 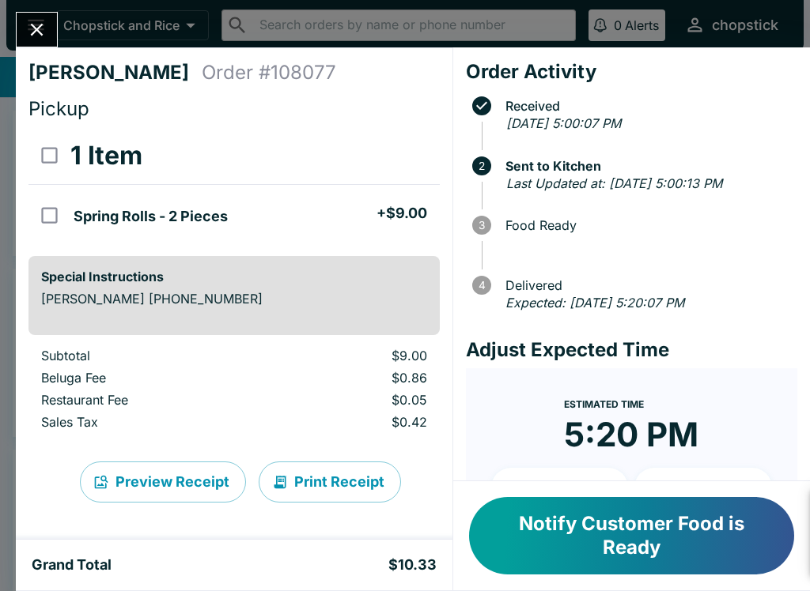 What do you see at coordinates (647, 106) in the screenshot?
I see `span: Received` at bounding box center [647, 106].